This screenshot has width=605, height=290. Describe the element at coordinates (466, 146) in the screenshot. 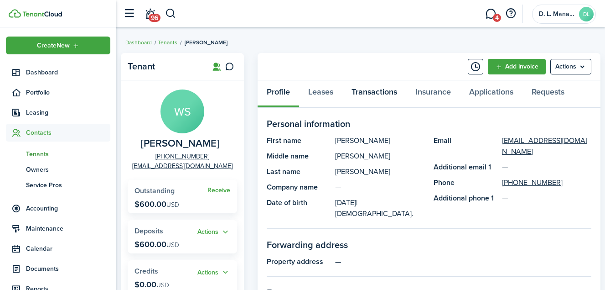

I see `panel-main-title: Email` at that location.